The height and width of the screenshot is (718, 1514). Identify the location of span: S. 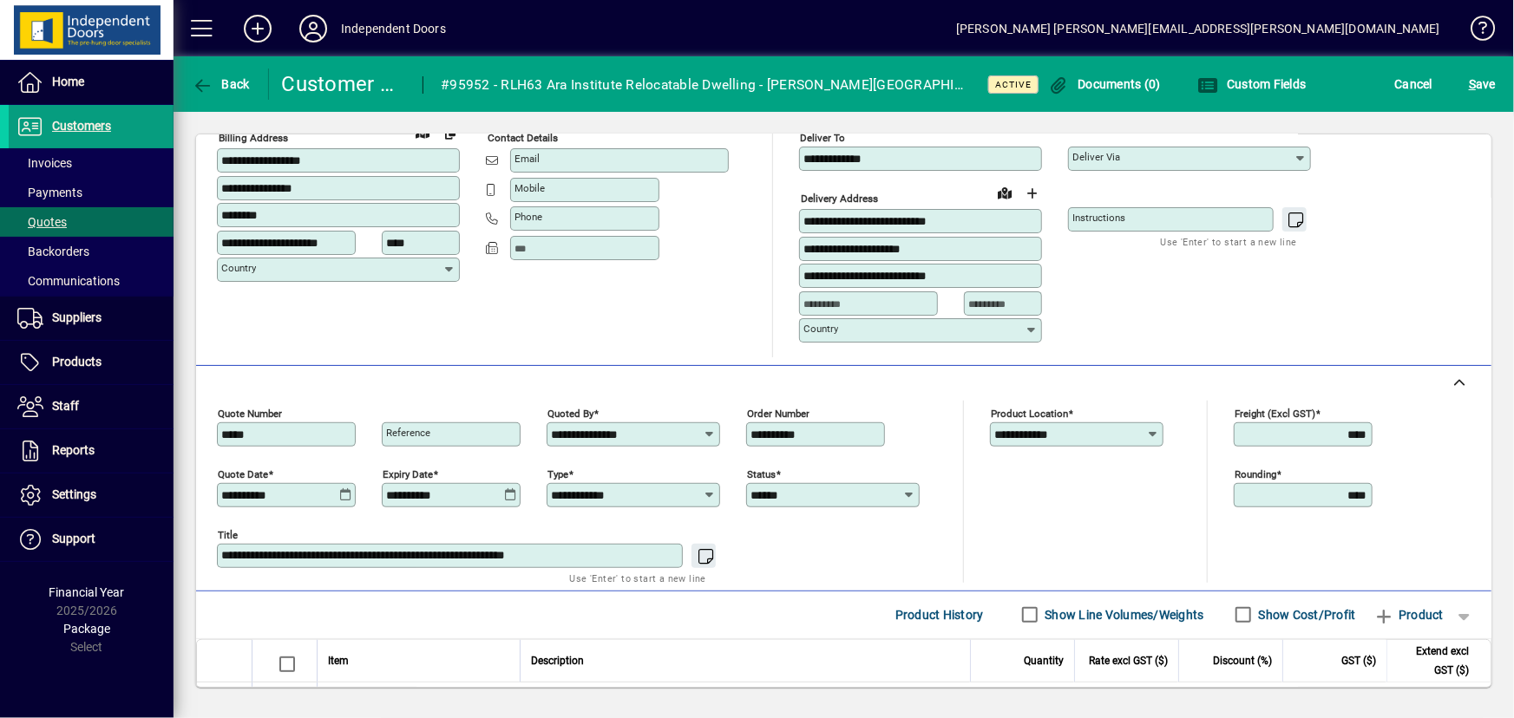
(1472, 84).